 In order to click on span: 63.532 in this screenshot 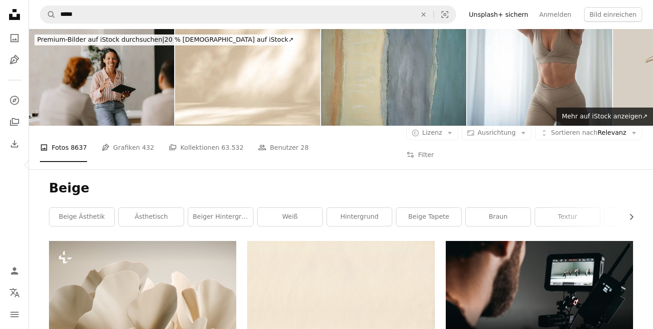, I will do `click(232, 147)`.